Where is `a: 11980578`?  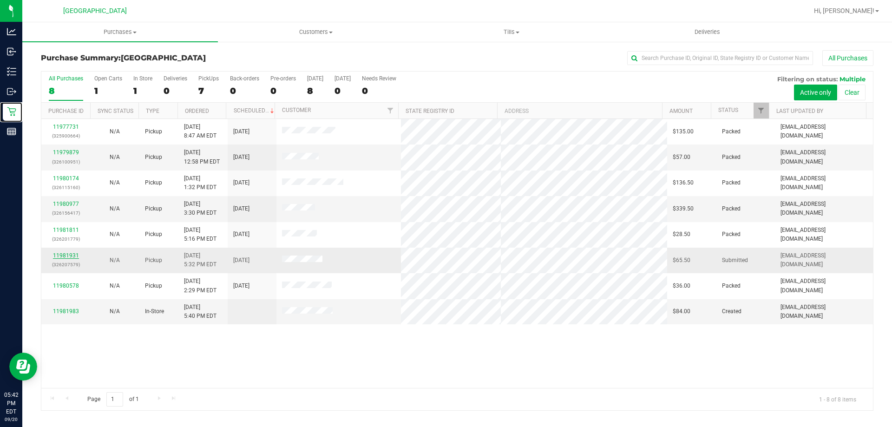 a: 11980578 is located at coordinates (66, 286).